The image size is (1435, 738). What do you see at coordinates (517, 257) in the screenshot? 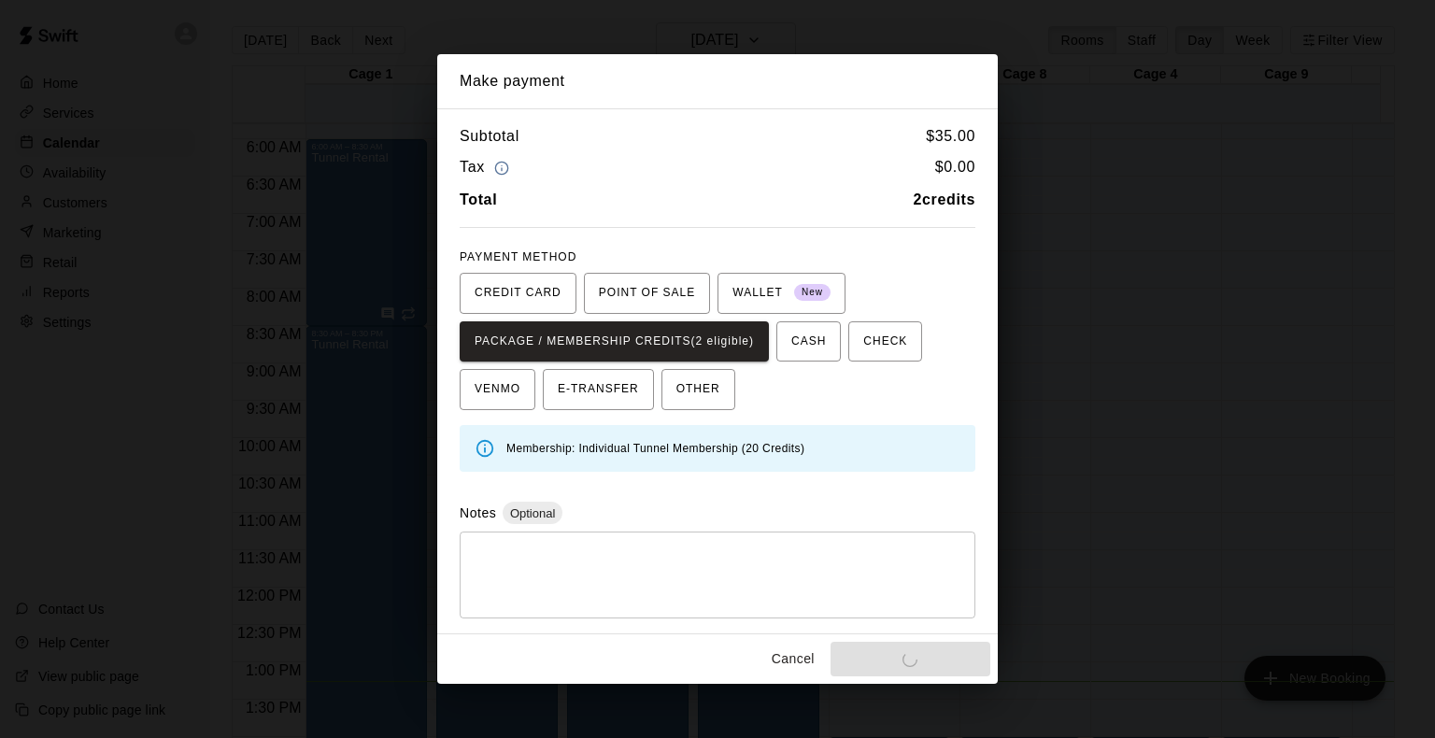
I see `span: PAYMENT METHOD` at bounding box center [517, 257].